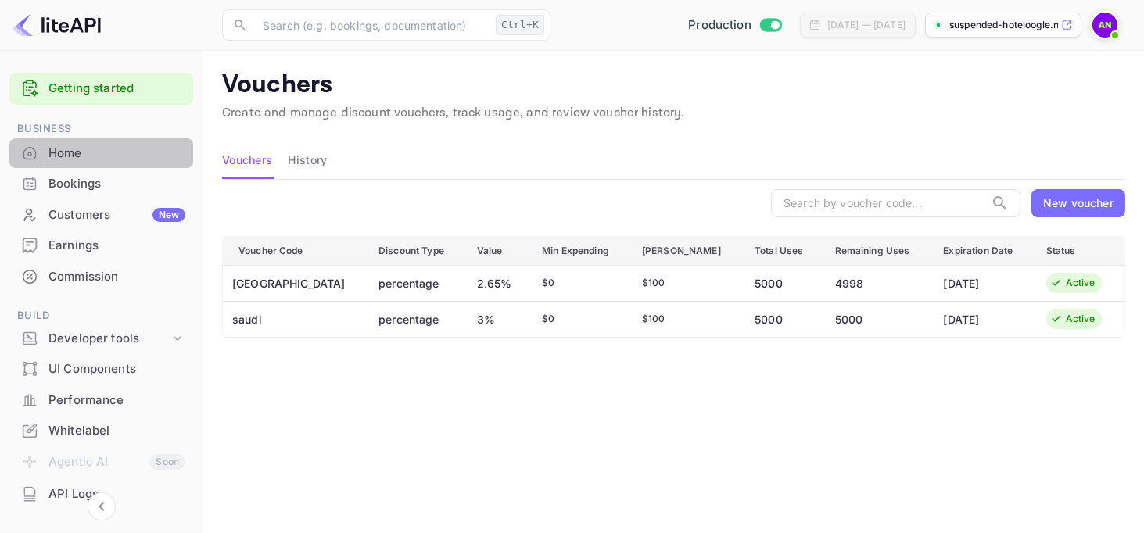 The height and width of the screenshot is (533, 1144). What do you see at coordinates (719, 25) in the screenshot?
I see `span: Production` at bounding box center [719, 25].